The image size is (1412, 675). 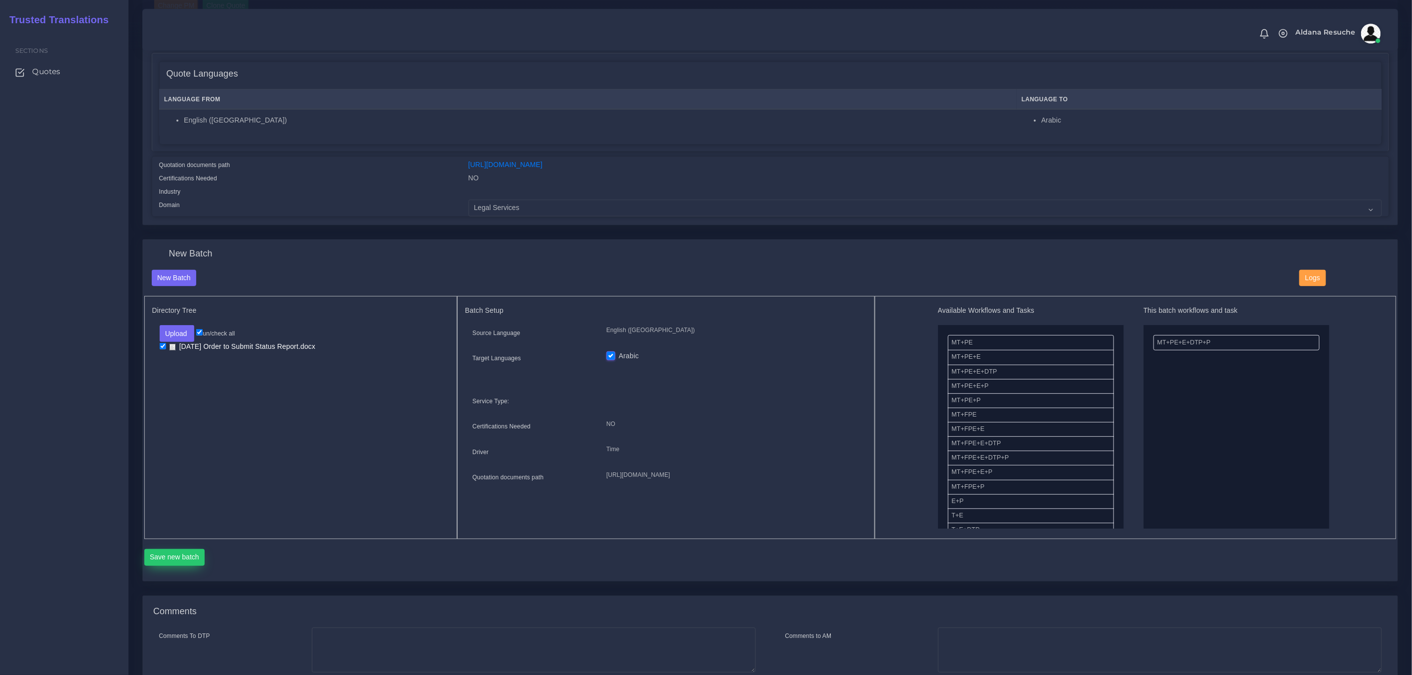 What do you see at coordinates (480, 452) in the screenshot?
I see `label: Driver` at bounding box center [480, 452].